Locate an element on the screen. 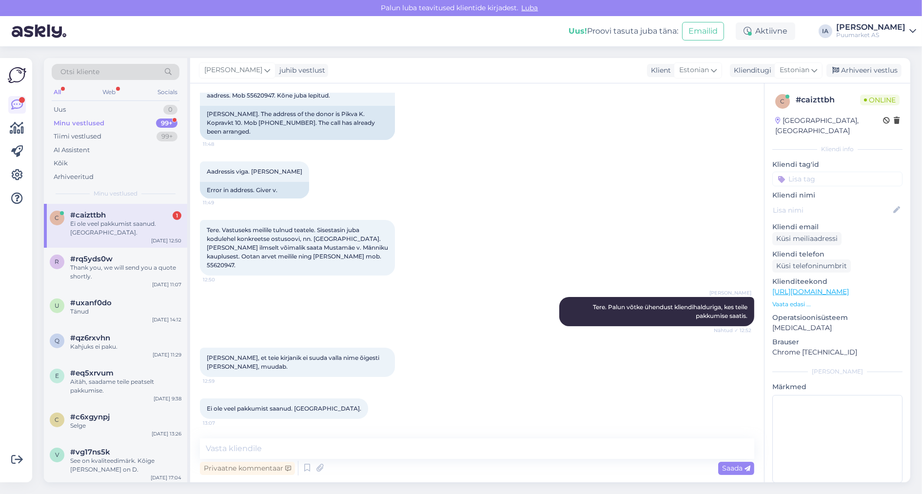 This screenshot has width=922, height=494. div: All is located at coordinates (57, 92).